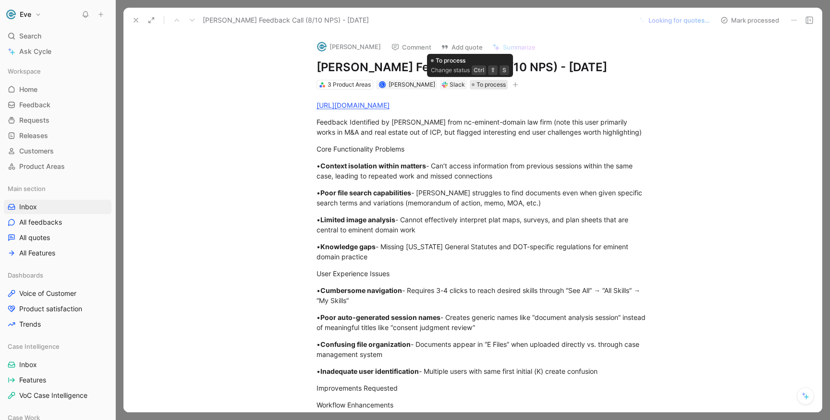  Describe the element at coordinates (483, 171) in the screenshot. I see `div: • - Can’t access information from previous sessions within the same case, leading to repeated wor...` at that location.